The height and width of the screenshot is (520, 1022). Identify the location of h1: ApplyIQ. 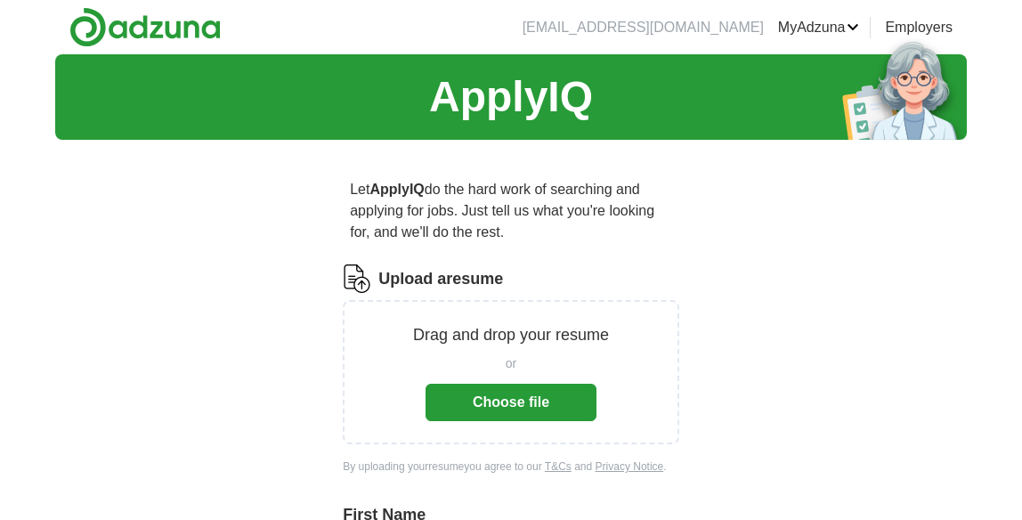
(511, 97).